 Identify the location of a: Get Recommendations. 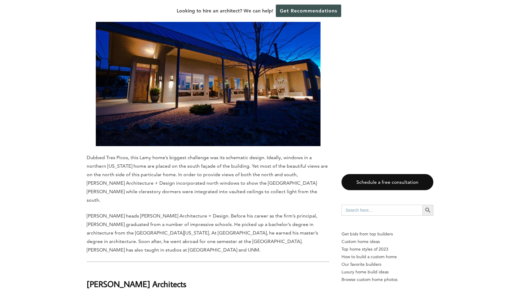
(308, 11).